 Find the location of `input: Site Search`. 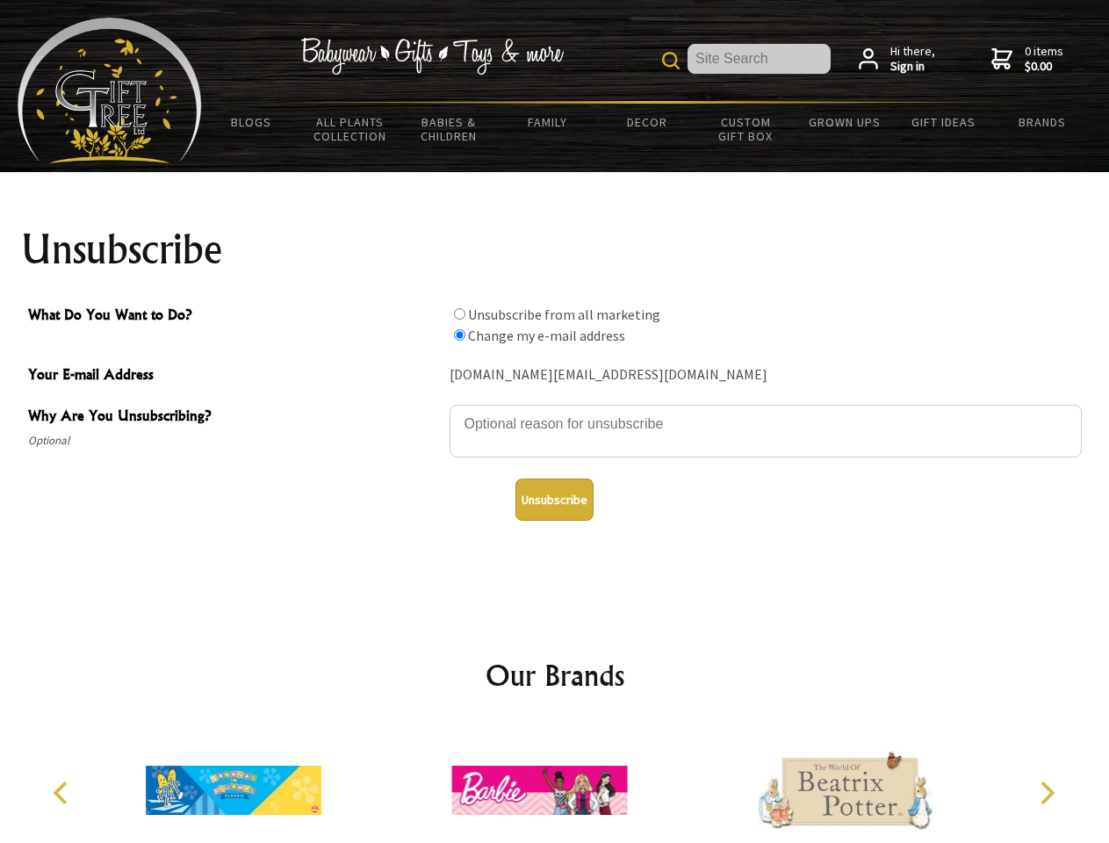

input: Site Search is located at coordinates (758, 59).